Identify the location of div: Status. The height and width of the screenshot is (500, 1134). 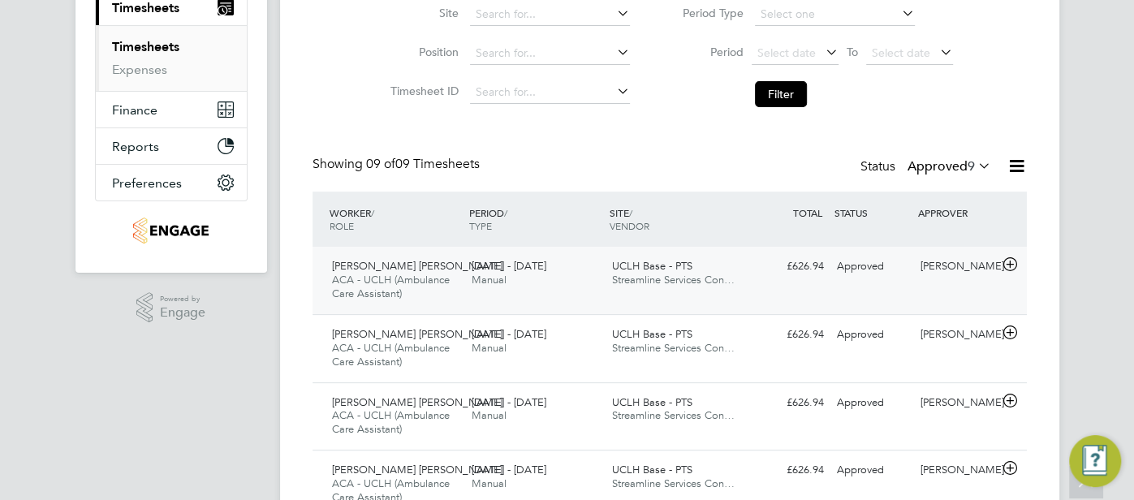
(927, 167).